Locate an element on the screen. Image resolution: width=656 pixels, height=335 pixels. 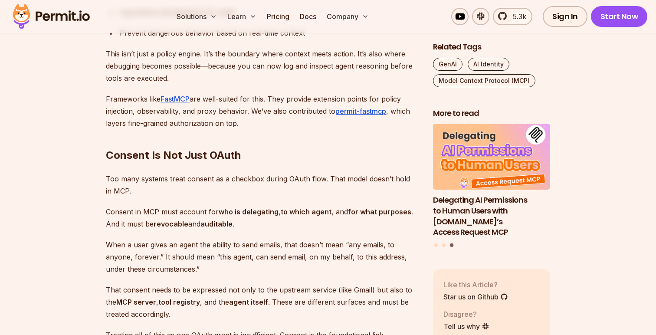
button: Go to slide 1 is located at coordinates (436, 245).